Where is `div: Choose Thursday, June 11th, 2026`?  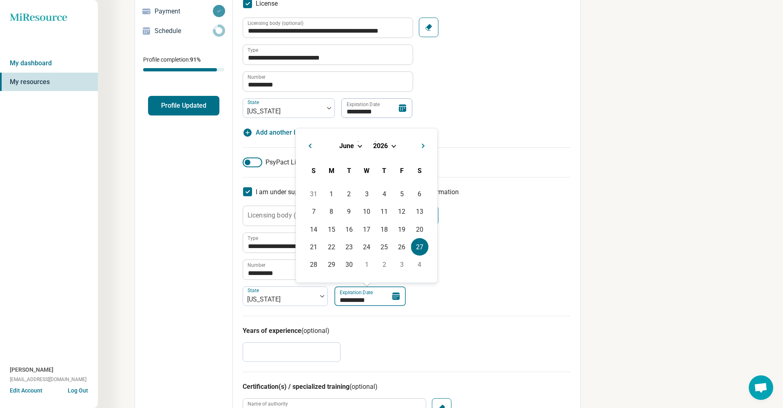 div: Choose Thursday, June 11th, 2026 is located at coordinates (384, 211).